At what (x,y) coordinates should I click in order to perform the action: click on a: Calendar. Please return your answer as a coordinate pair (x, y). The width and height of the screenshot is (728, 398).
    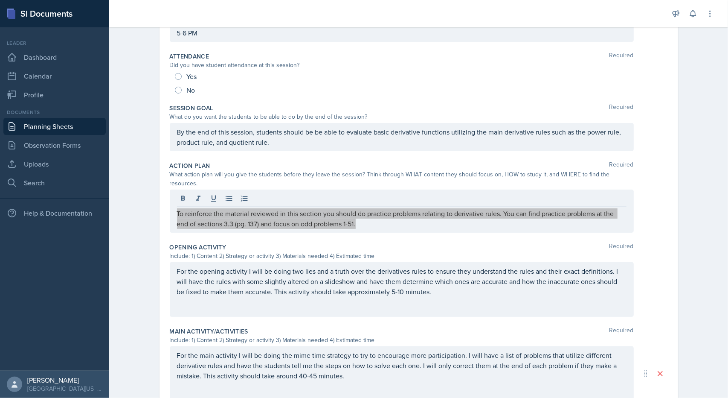
    Looking at the image, I should click on (55, 76).